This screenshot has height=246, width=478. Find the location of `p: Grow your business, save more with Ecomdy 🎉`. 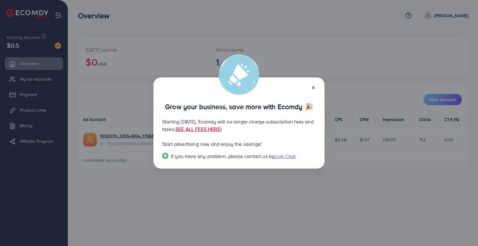

p: Grow your business, save more with Ecomdy 🎉 is located at coordinates (239, 107).